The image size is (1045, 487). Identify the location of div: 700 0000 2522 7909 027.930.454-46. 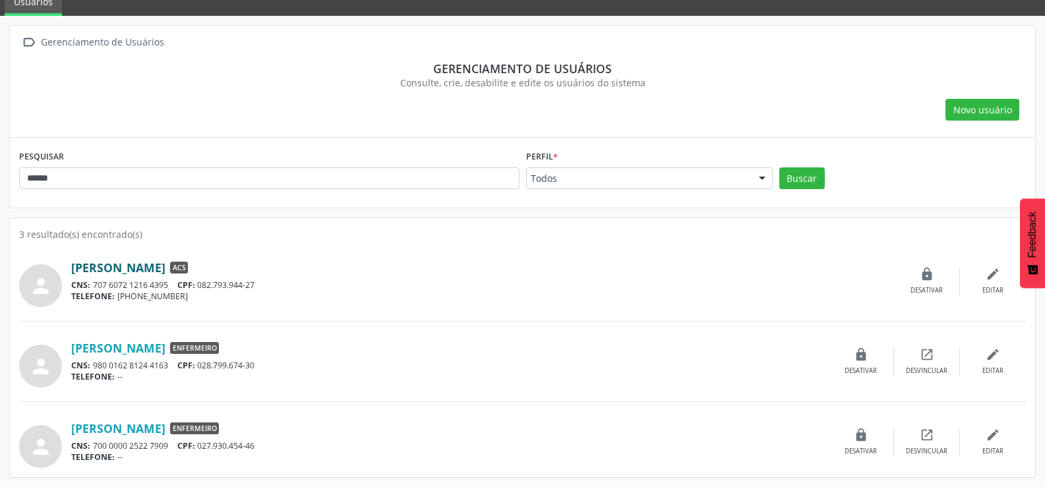
(450, 446).